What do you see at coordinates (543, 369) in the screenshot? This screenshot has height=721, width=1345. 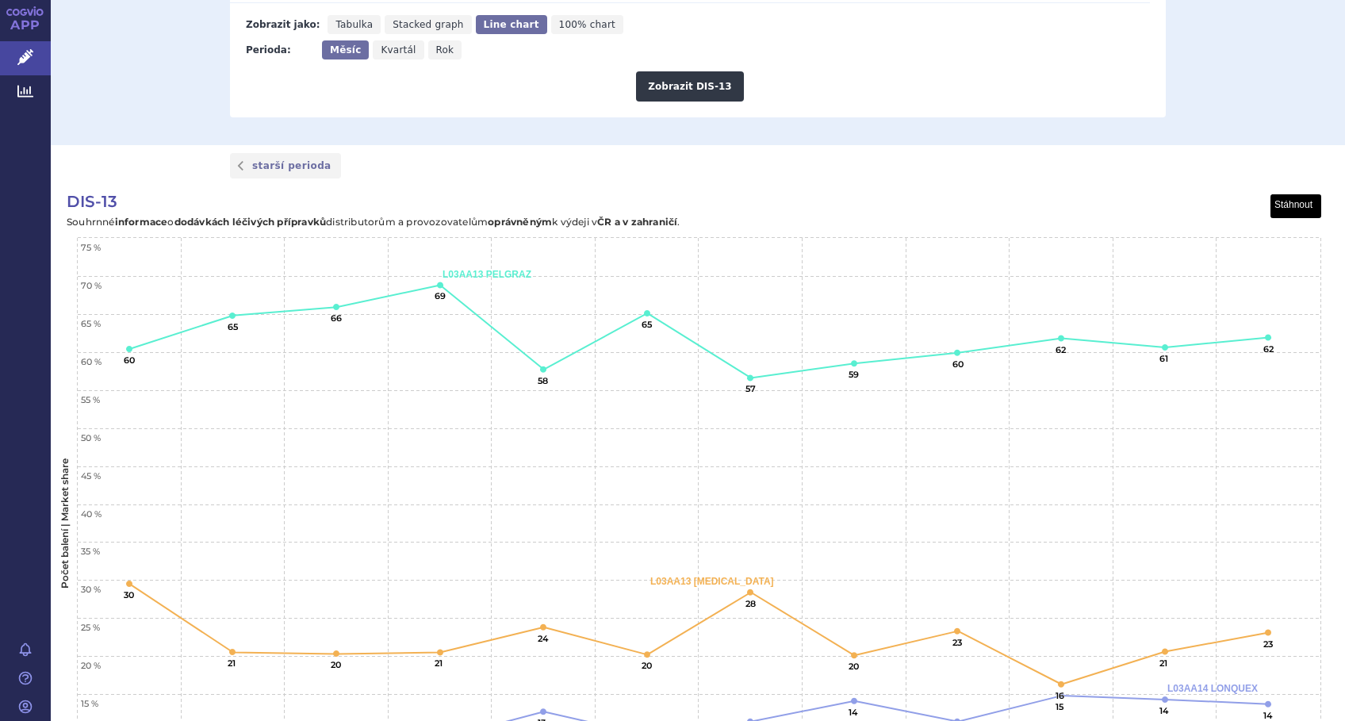 I see `path: prosinec 2024, 57.70. L03AA13 PELGRAZ.` at bounding box center [543, 369].